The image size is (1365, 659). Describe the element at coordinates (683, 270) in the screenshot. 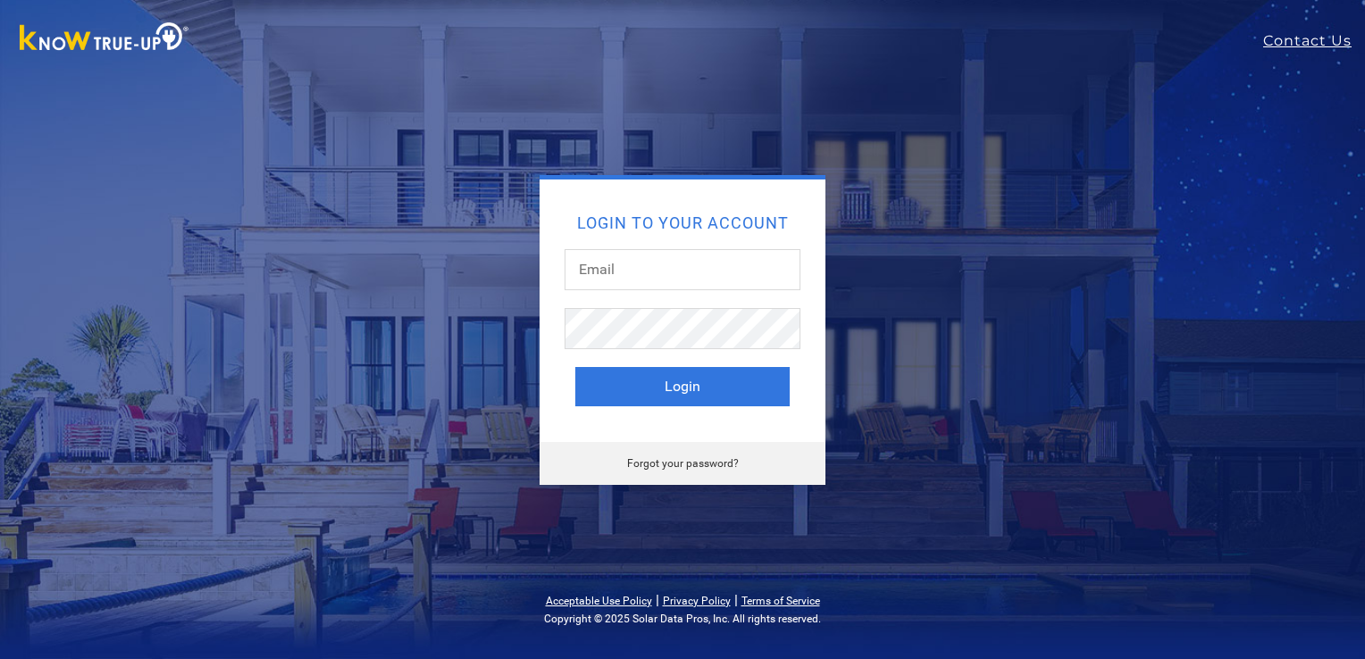

I see `input: Email` at that location.